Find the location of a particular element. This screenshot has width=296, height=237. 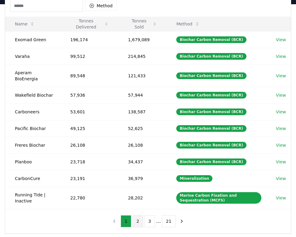

td: 138,587 is located at coordinates (142, 112).